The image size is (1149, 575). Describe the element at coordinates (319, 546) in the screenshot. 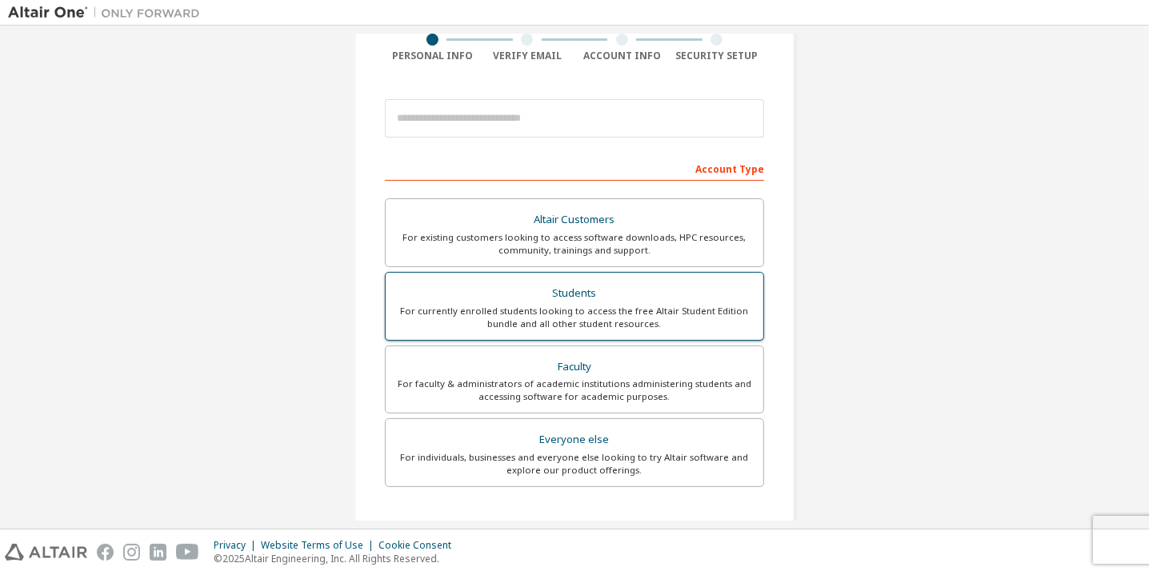

I see `div: Website Terms of Use` at that location.